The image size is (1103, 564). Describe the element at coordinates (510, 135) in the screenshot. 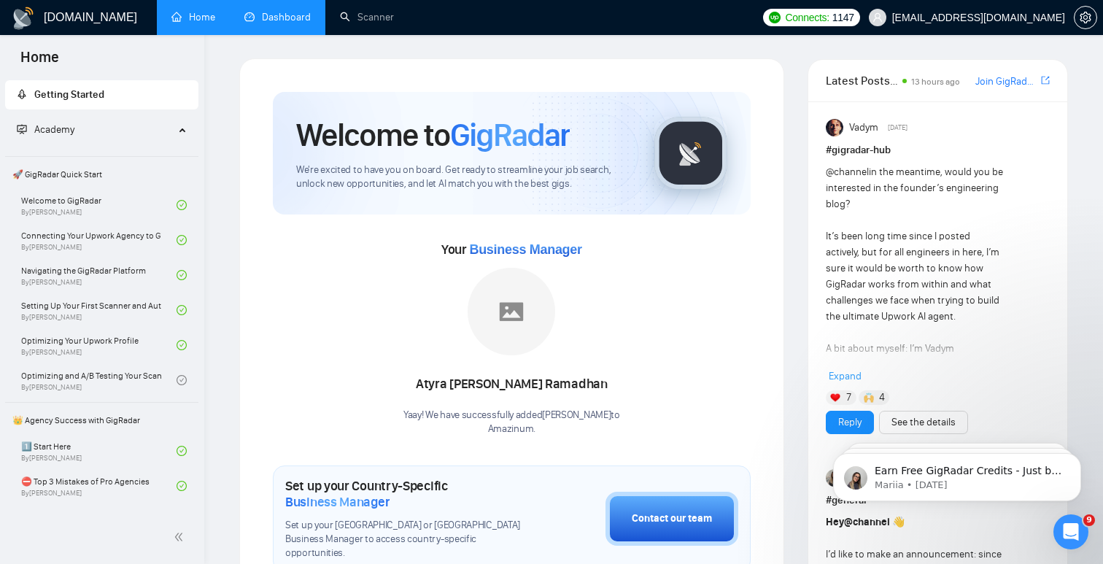

I see `span: GigRadar` at that location.